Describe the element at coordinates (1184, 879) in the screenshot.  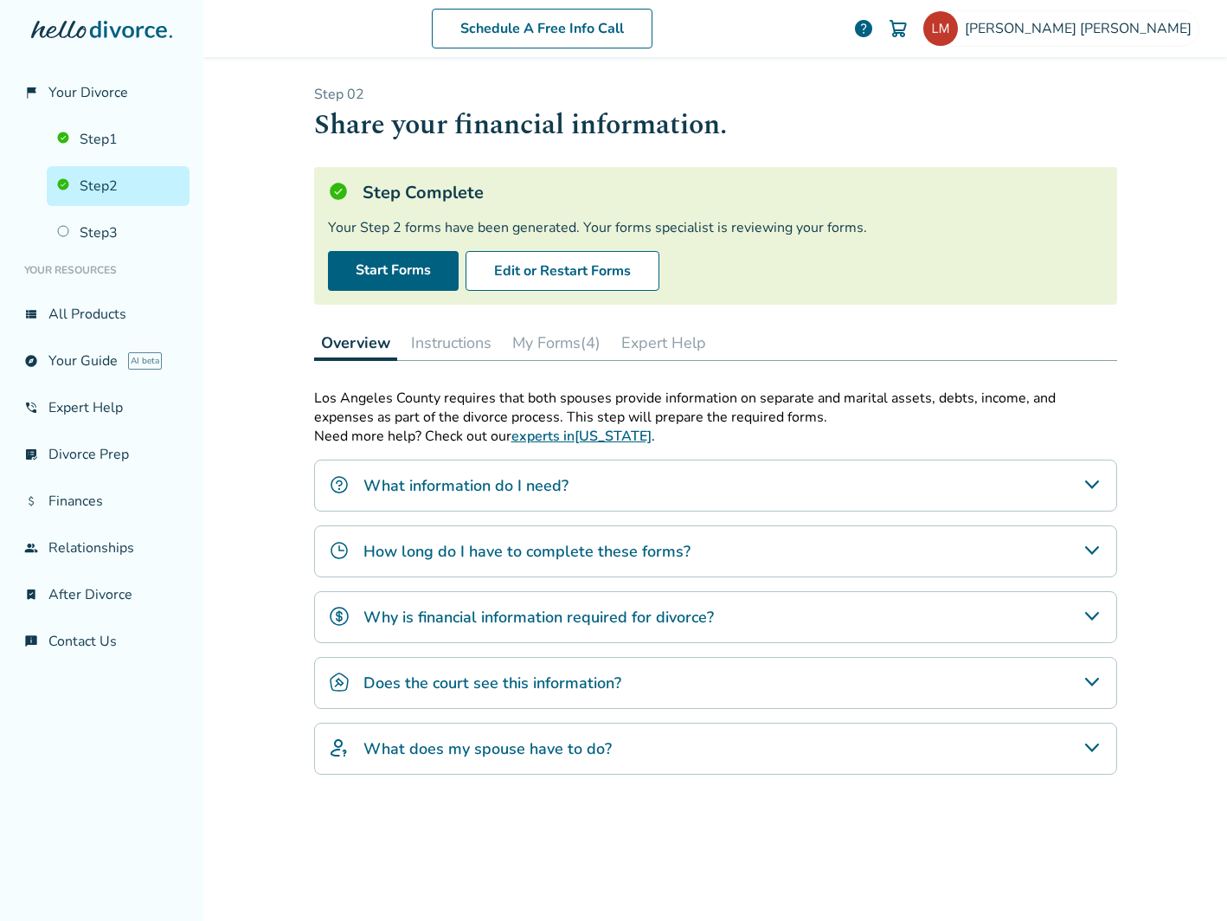
I see `div: Chat Widget` at that location.